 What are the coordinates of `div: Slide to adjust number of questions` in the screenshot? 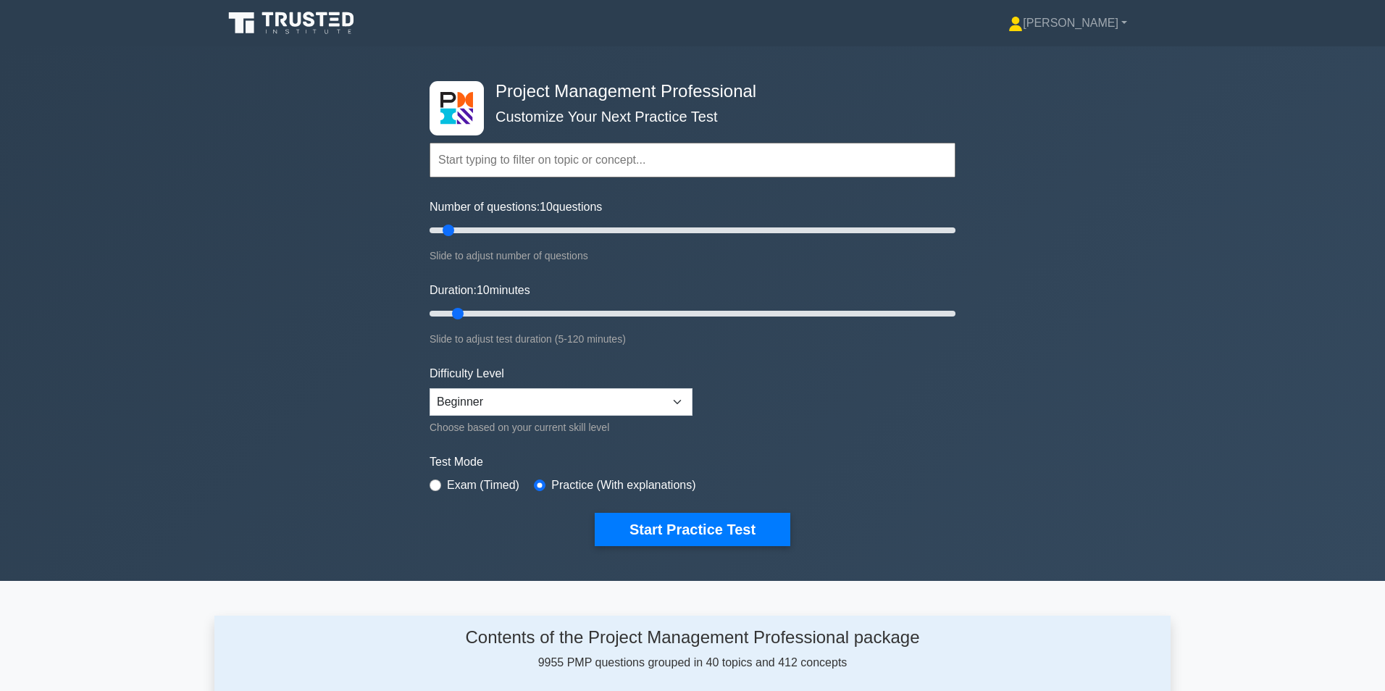 It's located at (692, 256).